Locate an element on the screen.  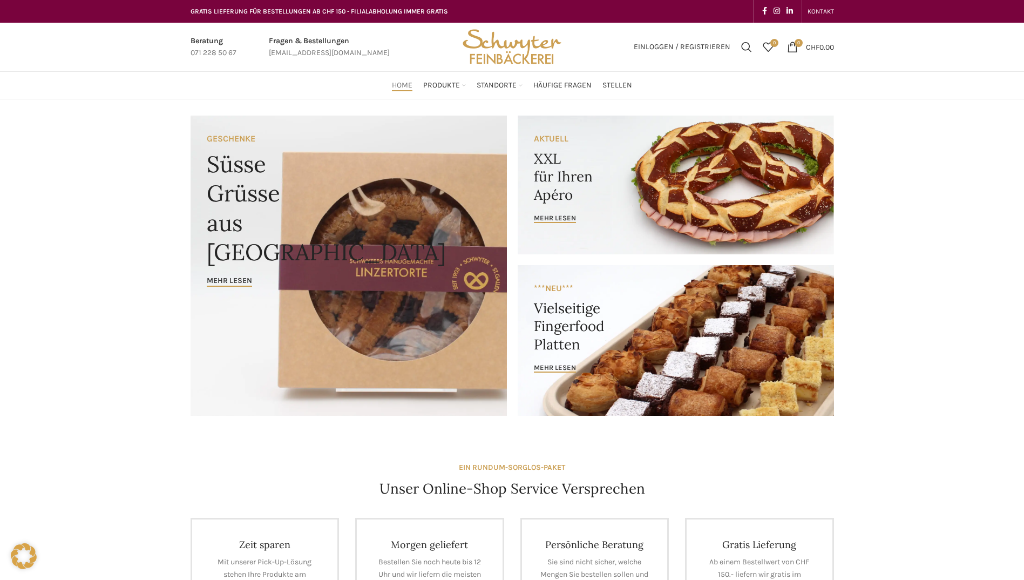
span: Stellen is located at coordinates (617, 85).